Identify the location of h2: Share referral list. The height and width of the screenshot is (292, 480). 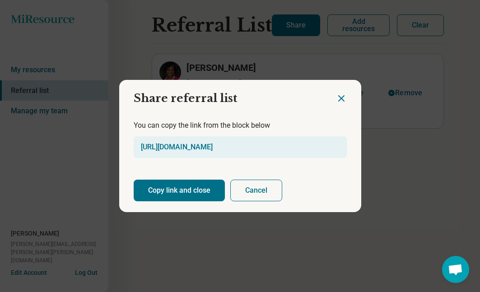
(227, 95).